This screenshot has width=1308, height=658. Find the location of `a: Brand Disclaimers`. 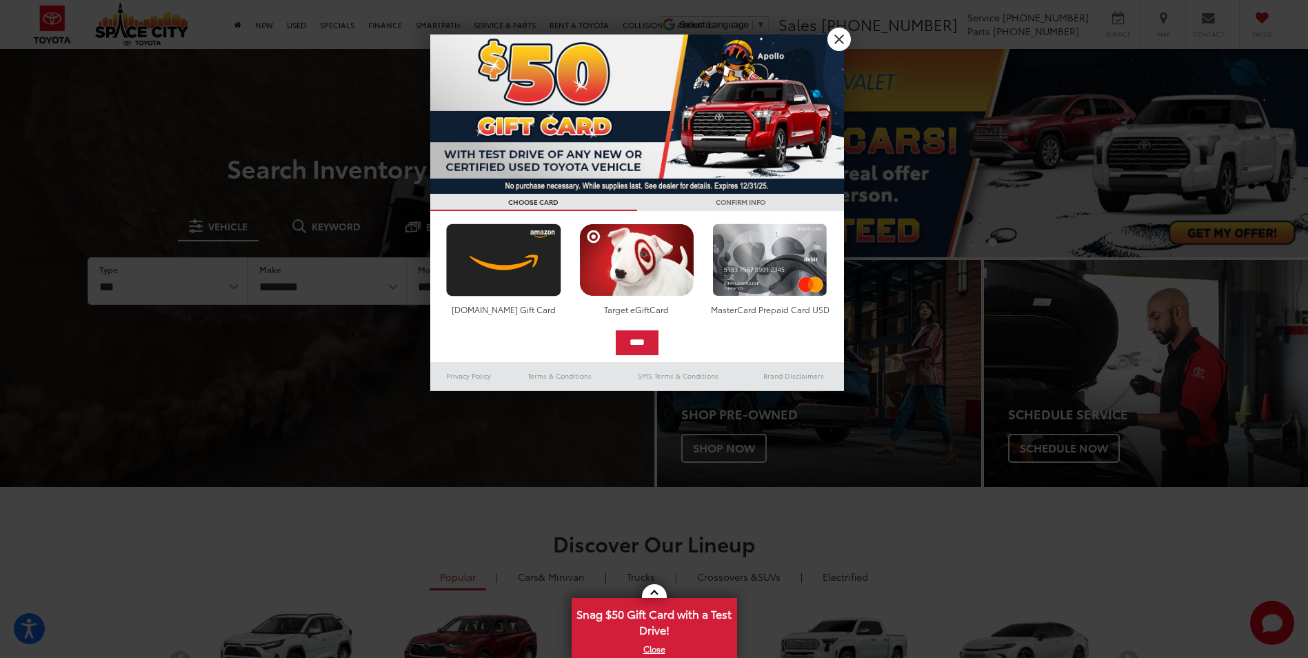

a: Brand Disclaimers is located at coordinates (794, 376).